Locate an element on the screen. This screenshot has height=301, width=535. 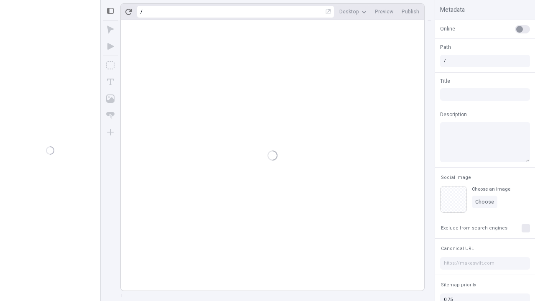
span: Description is located at coordinates (454, 115).